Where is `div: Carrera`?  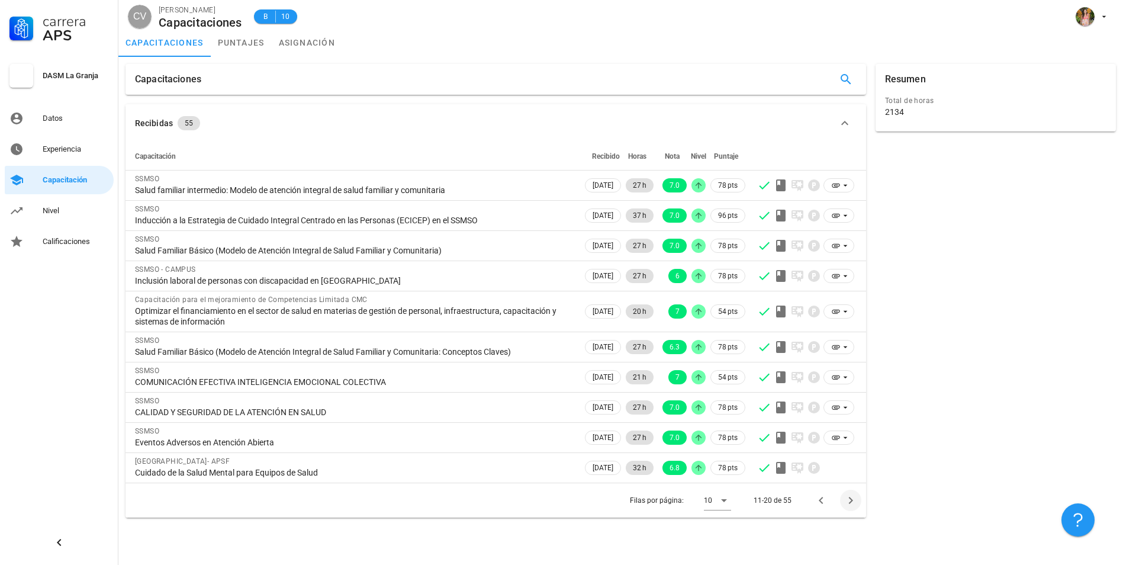
div: Carrera is located at coordinates (76, 21).